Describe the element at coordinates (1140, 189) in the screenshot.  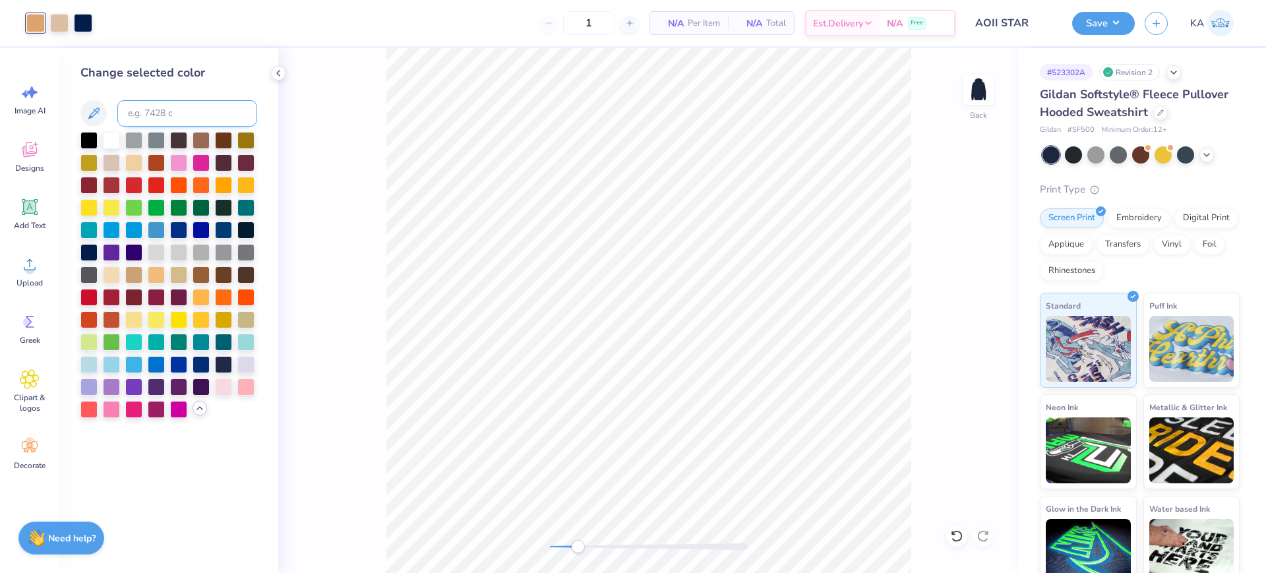
I see `div: Print Type` at that location.